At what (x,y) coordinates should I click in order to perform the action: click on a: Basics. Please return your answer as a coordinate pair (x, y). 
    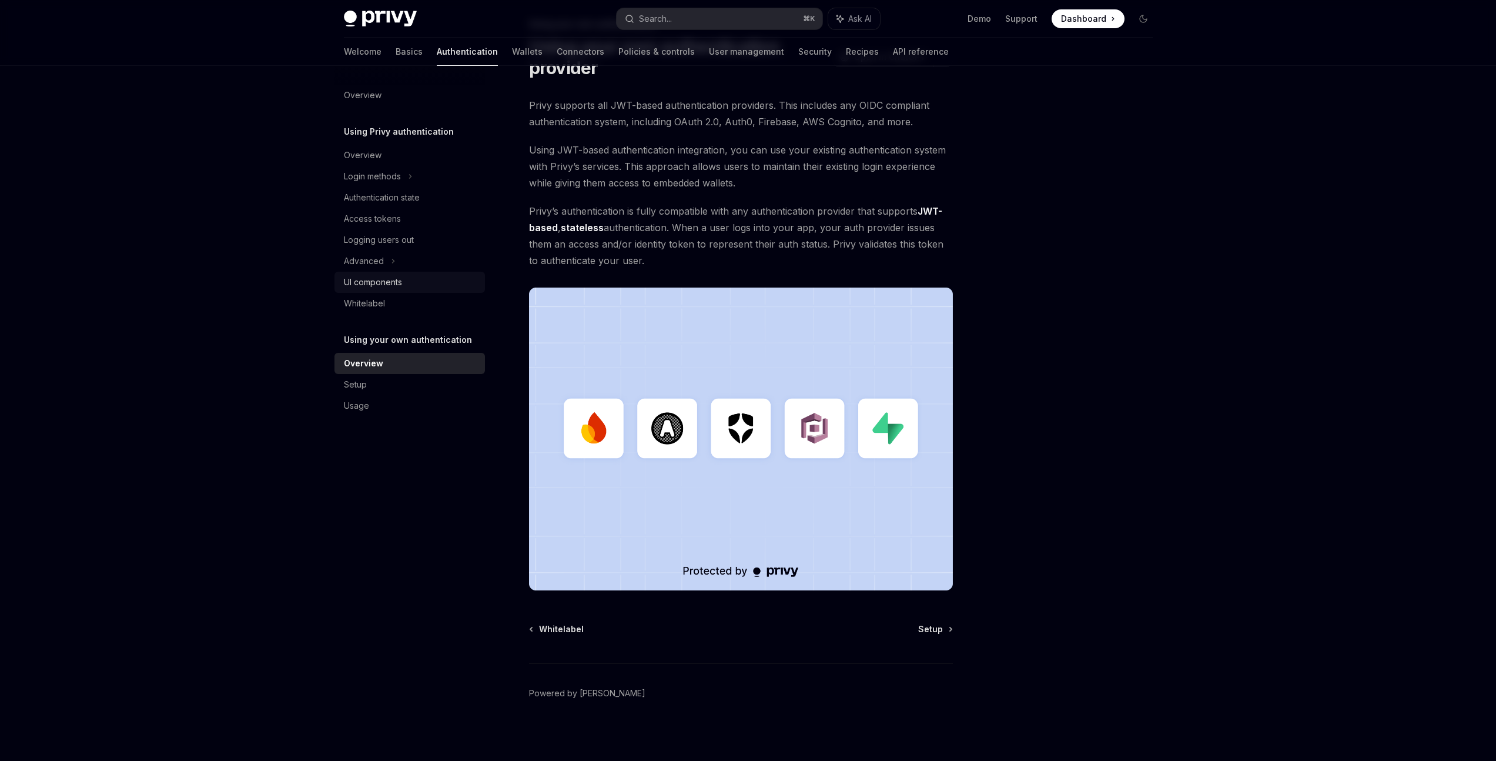
    Looking at the image, I should click on (409, 52).